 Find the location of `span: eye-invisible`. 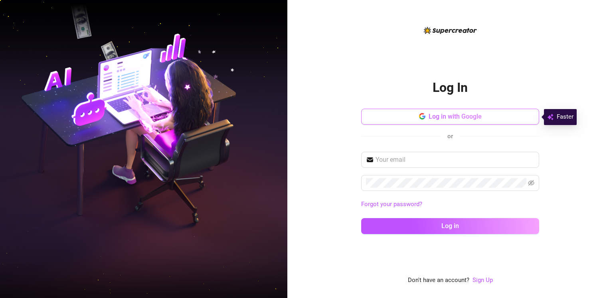

span: eye-invisible is located at coordinates (531, 183).